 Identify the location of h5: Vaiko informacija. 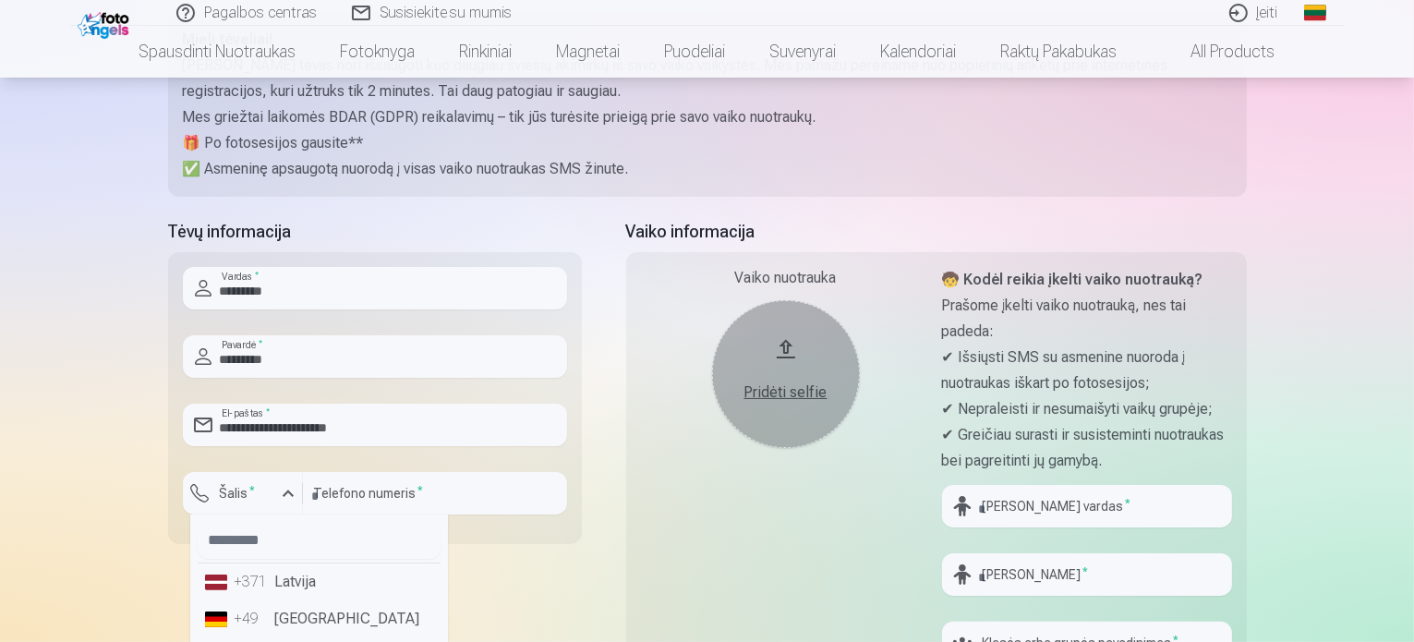
(937, 232).